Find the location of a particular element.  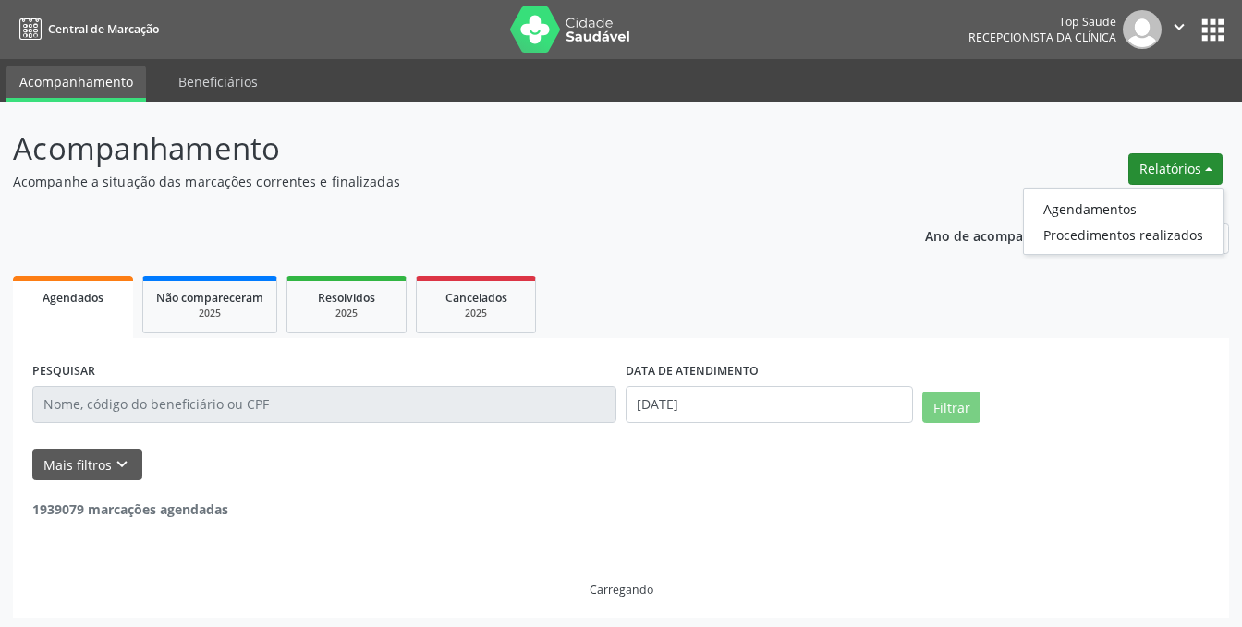

button: Relatórios is located at coordinates (1175, 169).